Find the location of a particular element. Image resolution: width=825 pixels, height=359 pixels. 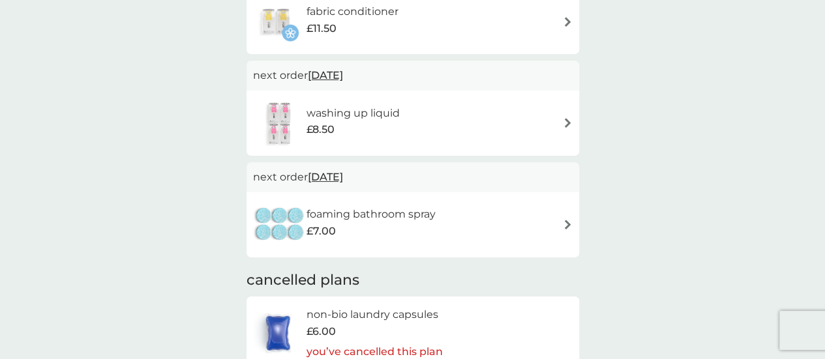

span: £7.00 is located at coordinates (321, 232).